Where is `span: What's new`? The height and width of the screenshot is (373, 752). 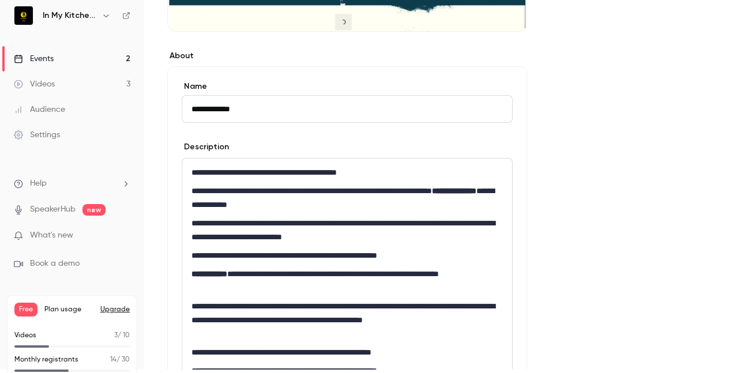
span: What's new is located at coordinates (51, 235).